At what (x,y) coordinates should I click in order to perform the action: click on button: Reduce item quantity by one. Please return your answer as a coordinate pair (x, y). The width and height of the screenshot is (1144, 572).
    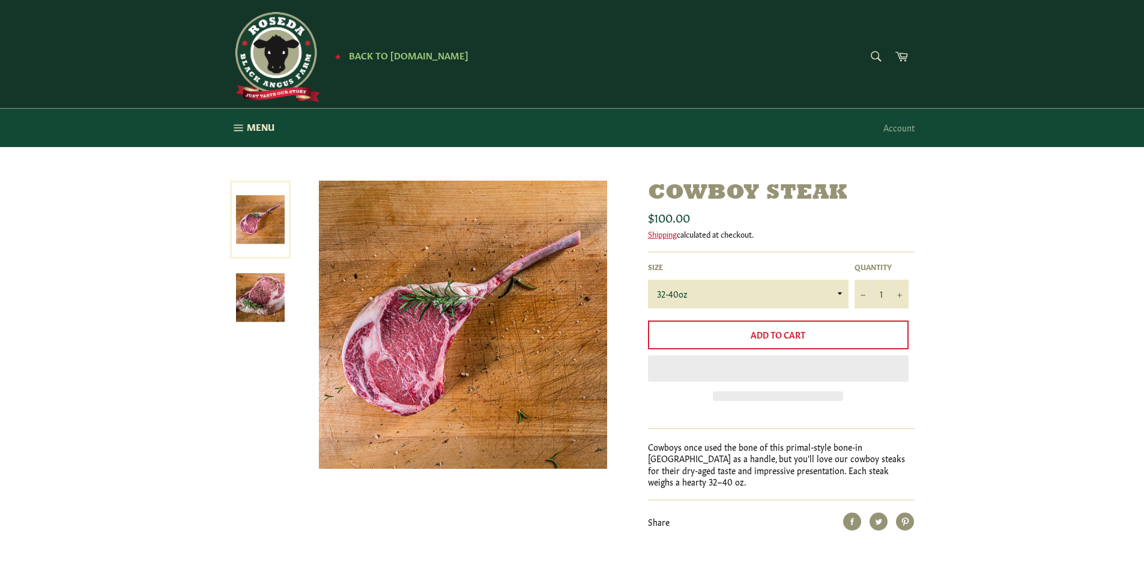
    Looking at the image, I should click on (864, 294).